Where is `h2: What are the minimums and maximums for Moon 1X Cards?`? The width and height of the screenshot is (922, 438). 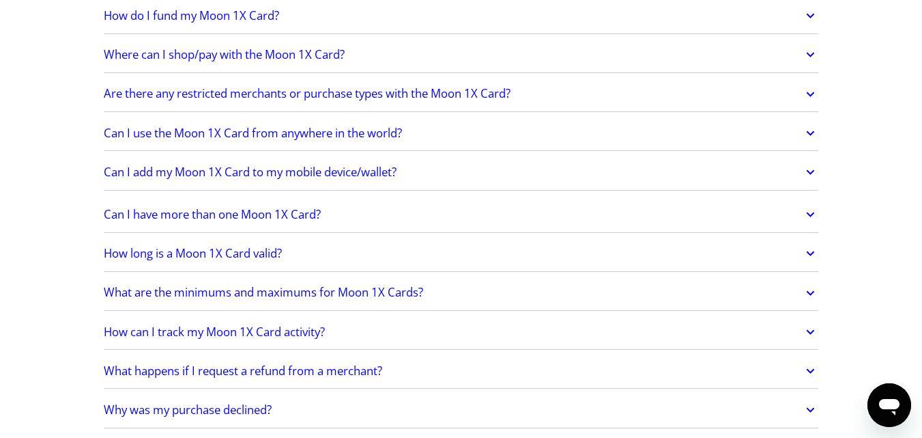
h2: What are the minimums and maximums for Moon 1X Cards? is located at coordinates (264, 292).